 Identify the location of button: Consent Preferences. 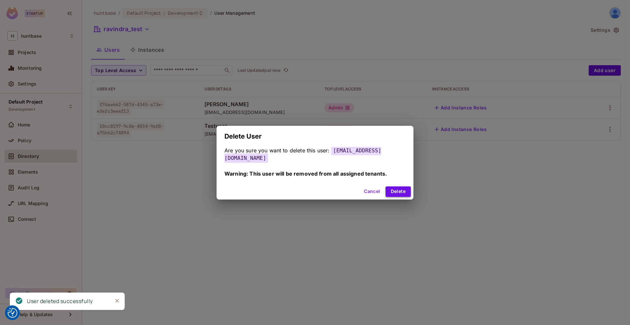
(12, 313).